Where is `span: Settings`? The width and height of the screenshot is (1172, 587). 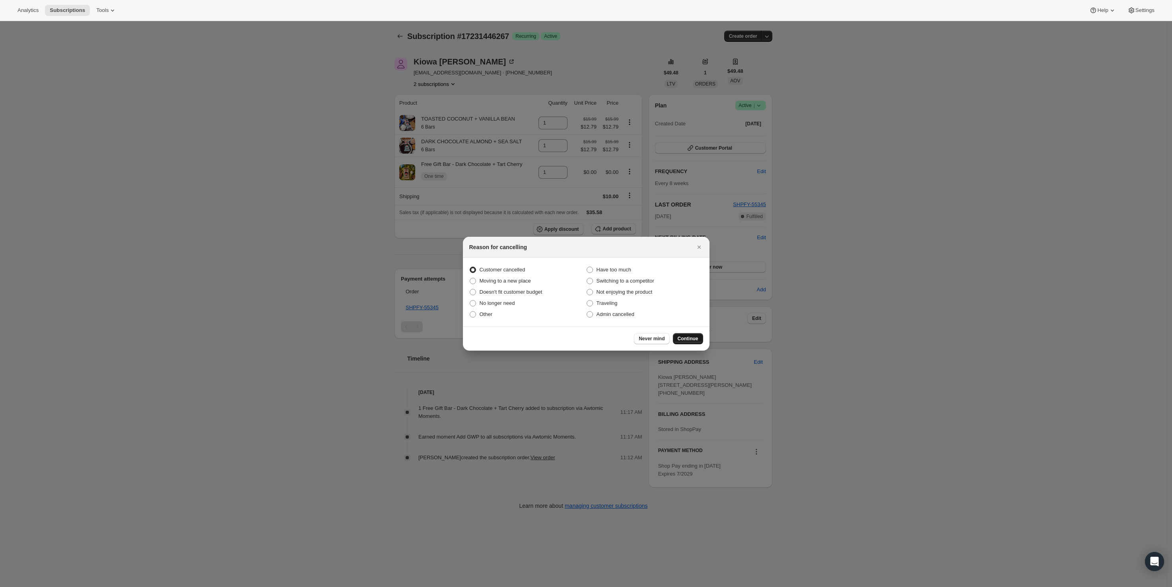
span: Settings is located at coordinates (1145, 10).